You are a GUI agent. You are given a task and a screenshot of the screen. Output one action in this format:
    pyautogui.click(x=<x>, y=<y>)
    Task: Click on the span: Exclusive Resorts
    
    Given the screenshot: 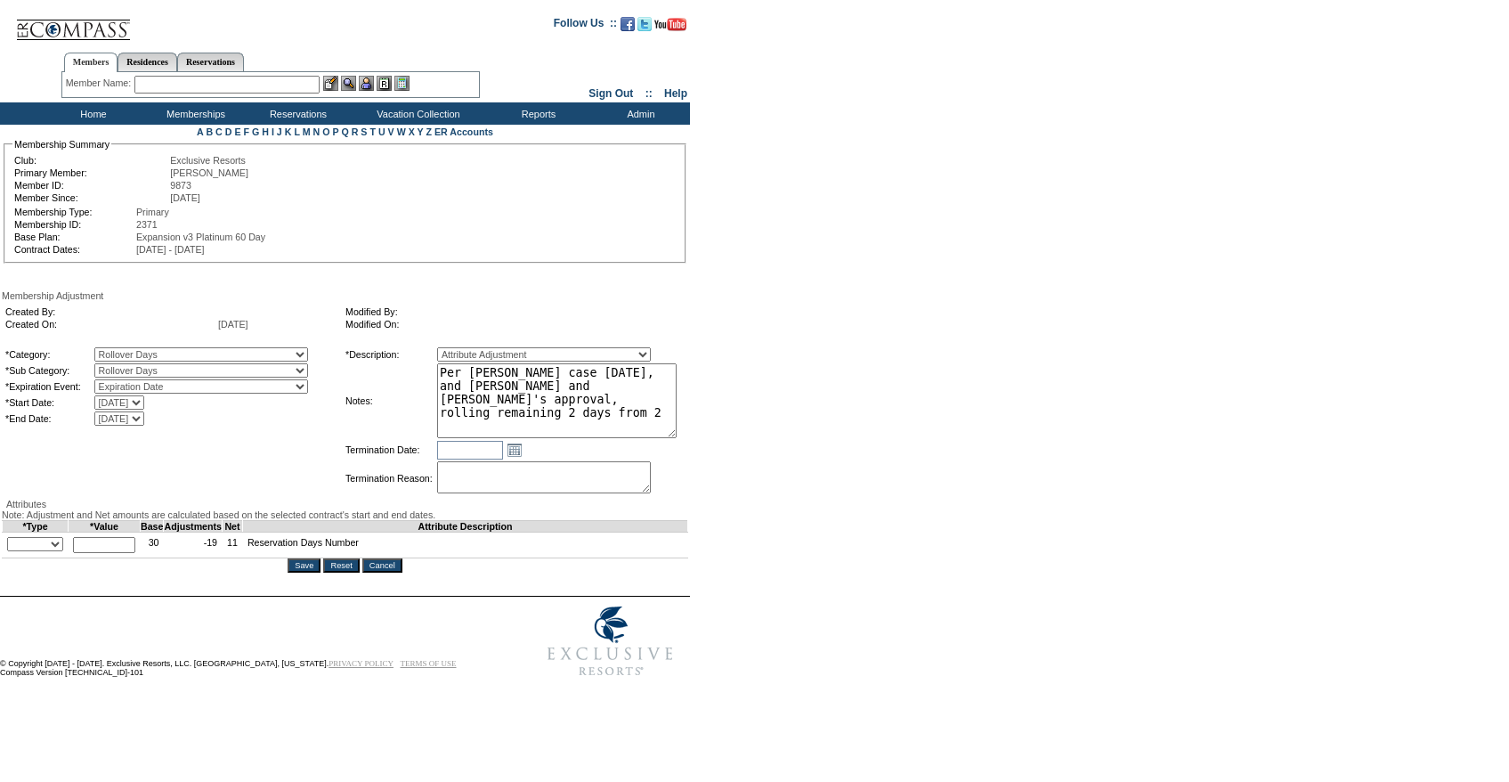 What is the action you would take?
    pyautogui.click(x=207, y=160)
    